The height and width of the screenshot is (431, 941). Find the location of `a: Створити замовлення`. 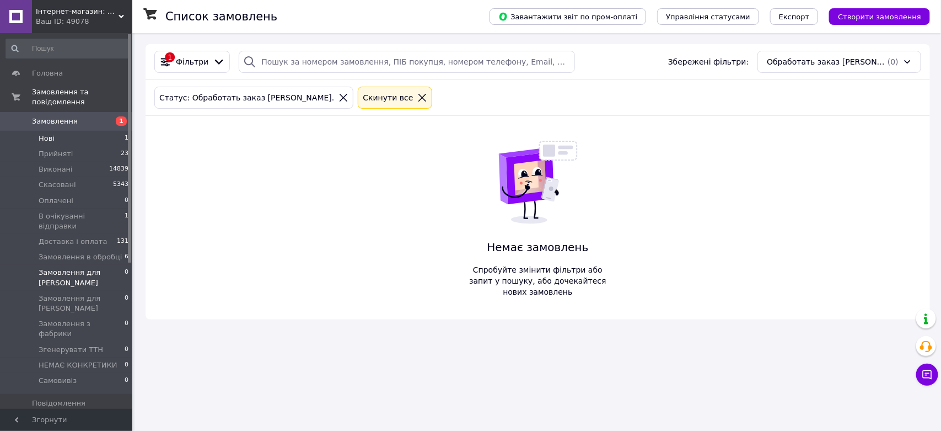

a: Створити замовлення is located at coordinates (874, 16).